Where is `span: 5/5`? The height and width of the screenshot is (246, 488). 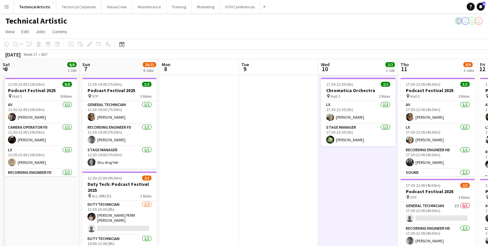
span: 5/5 is located at coordinates (465, 84).